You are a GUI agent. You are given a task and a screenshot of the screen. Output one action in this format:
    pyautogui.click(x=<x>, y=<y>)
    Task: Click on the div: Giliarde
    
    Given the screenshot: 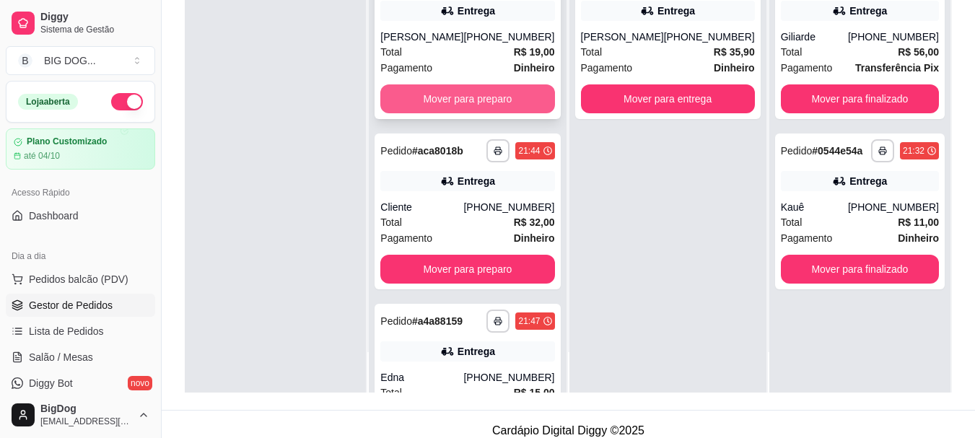 What is the action you would take?
    pyautogui.click(x=814, y=37)
    